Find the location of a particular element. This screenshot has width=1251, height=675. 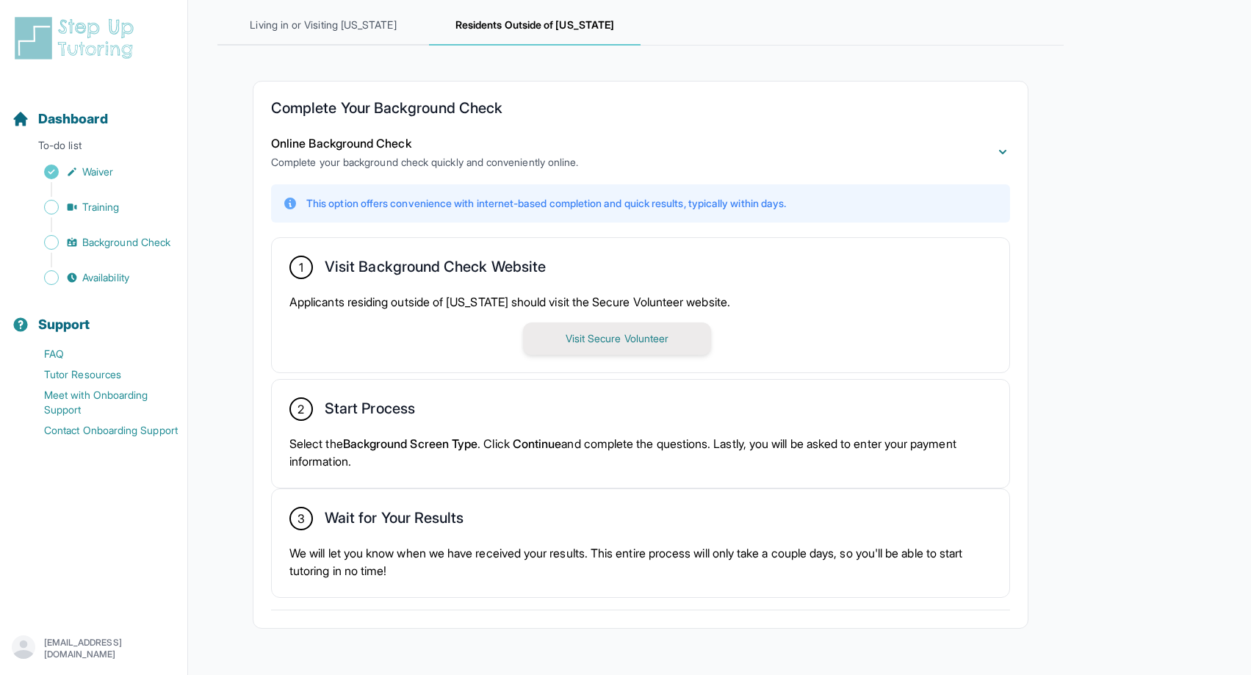

nav: Tabs is located at coordinates (640, 26).